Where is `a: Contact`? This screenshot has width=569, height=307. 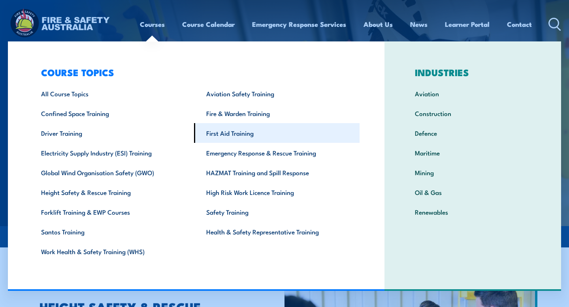
a: Contact is located at coordinates (519, 24).